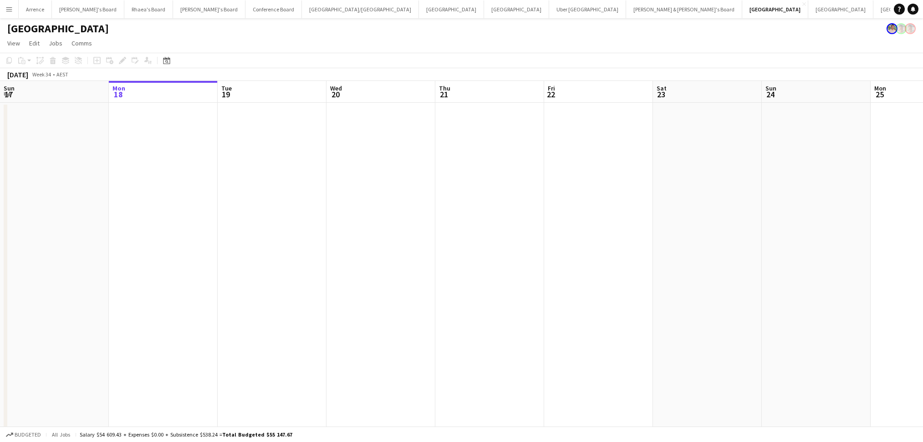 This screenshot has width=923, height=442. What do you see at coordinates (186, 435) in the screenshot?
I see `div: Salary $54 609.43 + Expenses $0.00 + Subsistence $538.24 =` at bounding box center [186, 435].